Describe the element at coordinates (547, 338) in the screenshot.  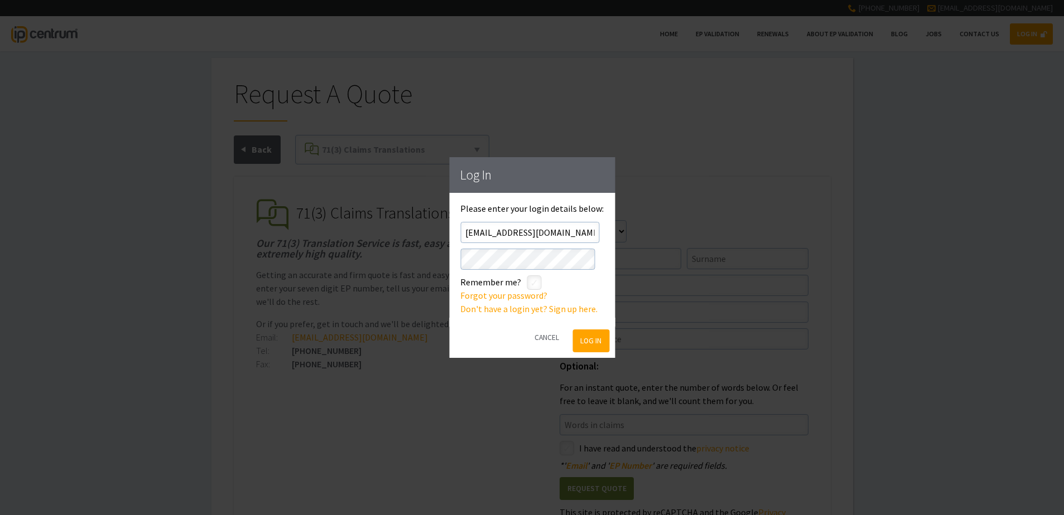
I see `button: Cancel` at that location.